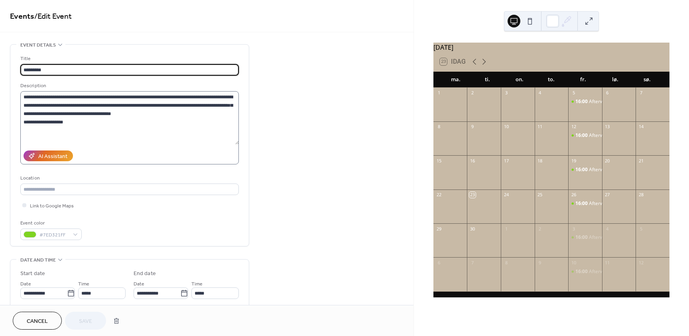 The width and height of the screenshot is (689, 336). Describe the element at coordinates (38, 260) in the screenshot. I see `span: Date and time` at that location.